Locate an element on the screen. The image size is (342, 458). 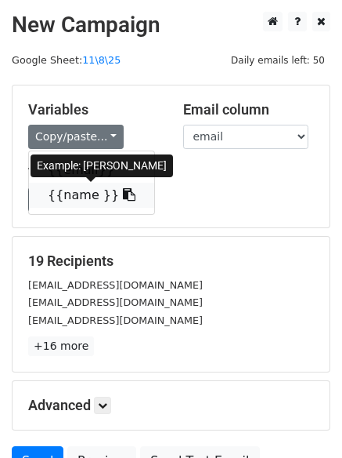
h5: Variables is located at coordinates (94, 110).